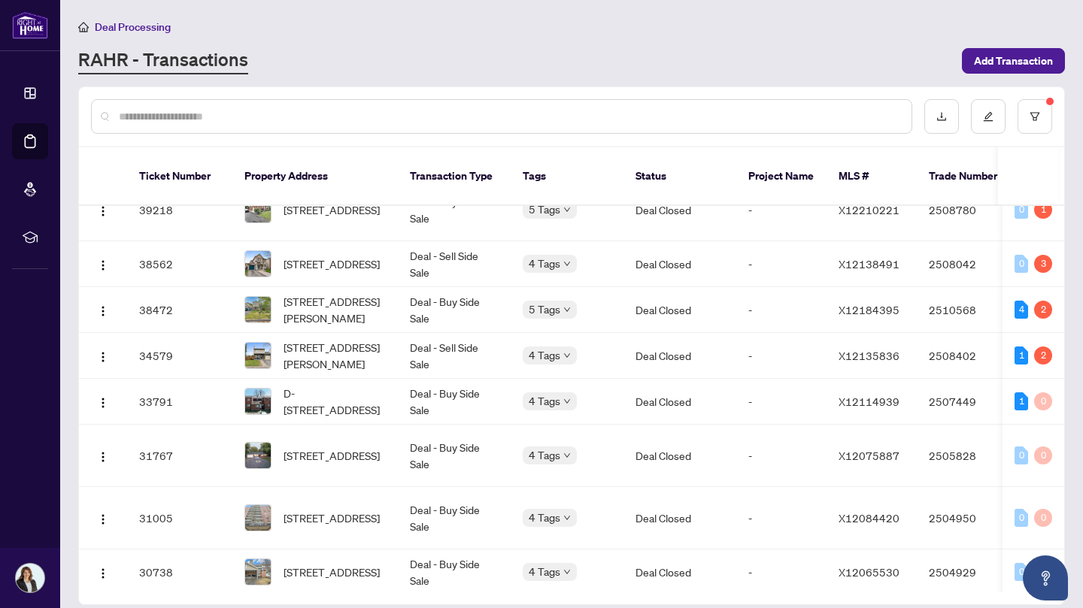 This screenshot has height=608, width=1083. What do you see at coordinates (180, 518) in the screenshot?
I see `td: 31005` at bounding box center [180, 518].